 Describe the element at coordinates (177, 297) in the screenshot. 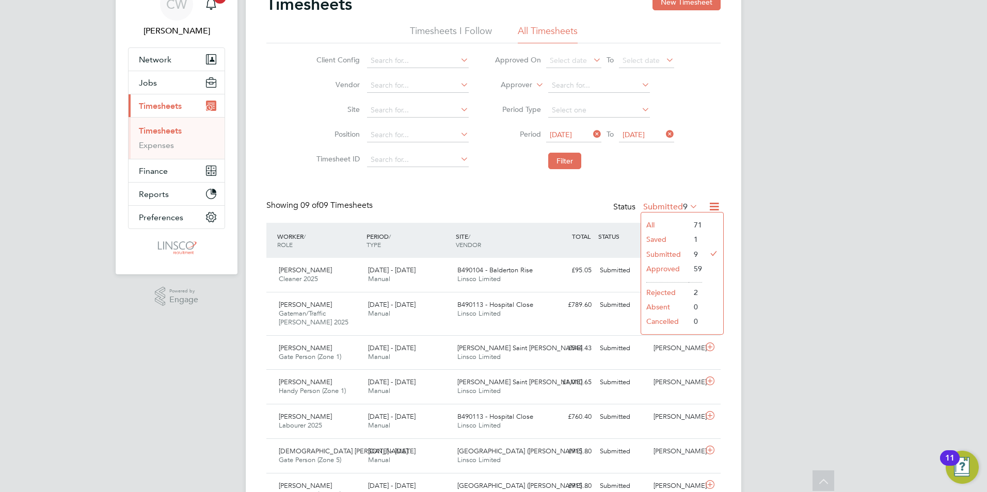

I see `a: Powered byEngage` at that location.